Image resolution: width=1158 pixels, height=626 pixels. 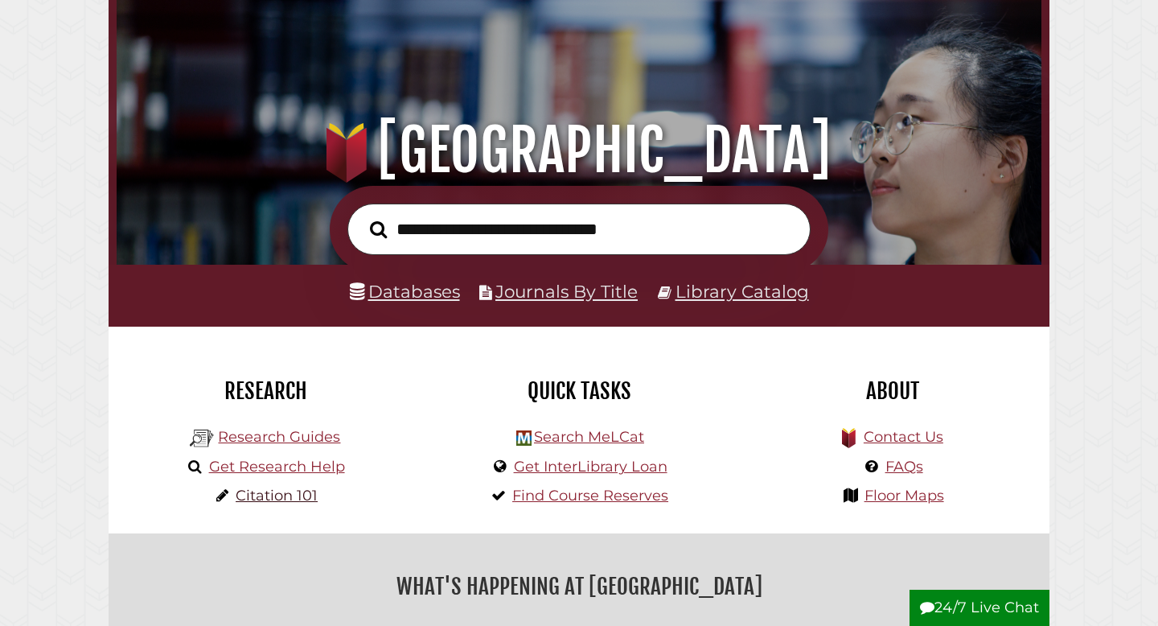 What do you see at coordinates (566, 291) in the screenshot?
I see `a: Journals By Title` at bounding box center [566, 291].